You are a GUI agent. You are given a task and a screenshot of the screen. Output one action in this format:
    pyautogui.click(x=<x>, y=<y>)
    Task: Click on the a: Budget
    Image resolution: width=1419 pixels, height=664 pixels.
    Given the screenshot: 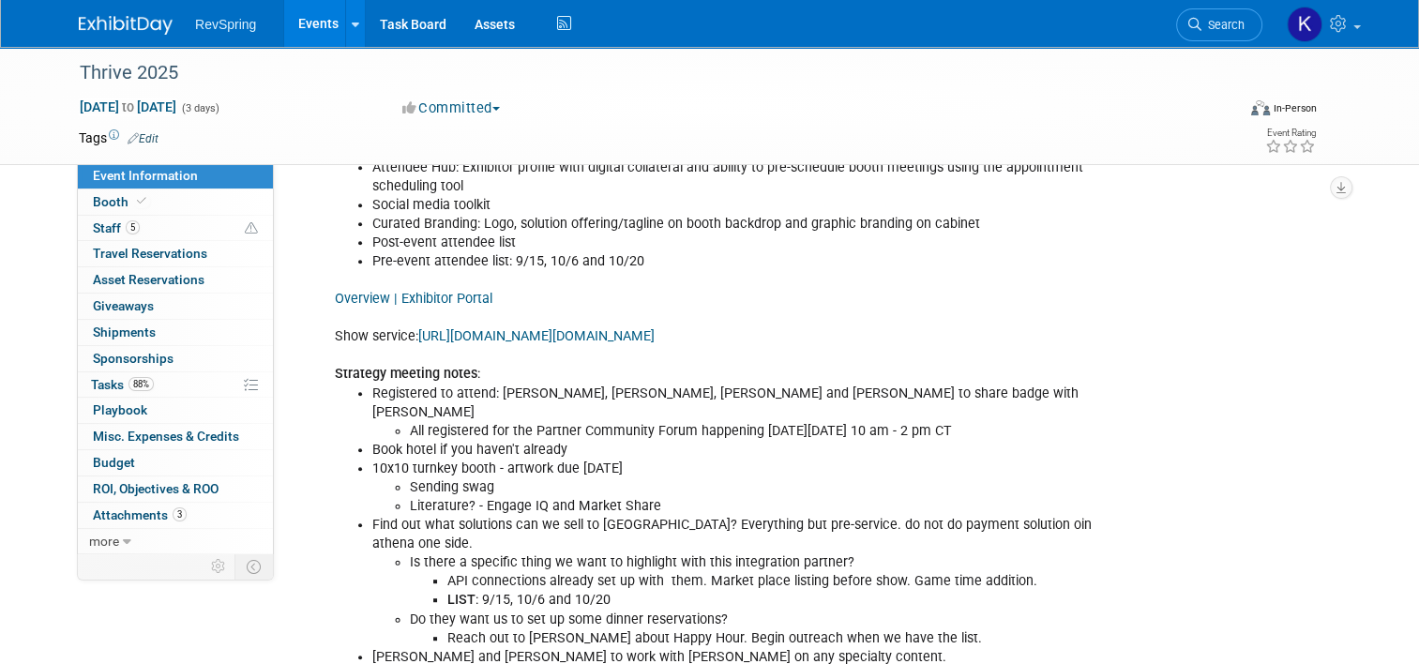 What is the action you would take?
    pyautogui.click(x=175, y=462)
    